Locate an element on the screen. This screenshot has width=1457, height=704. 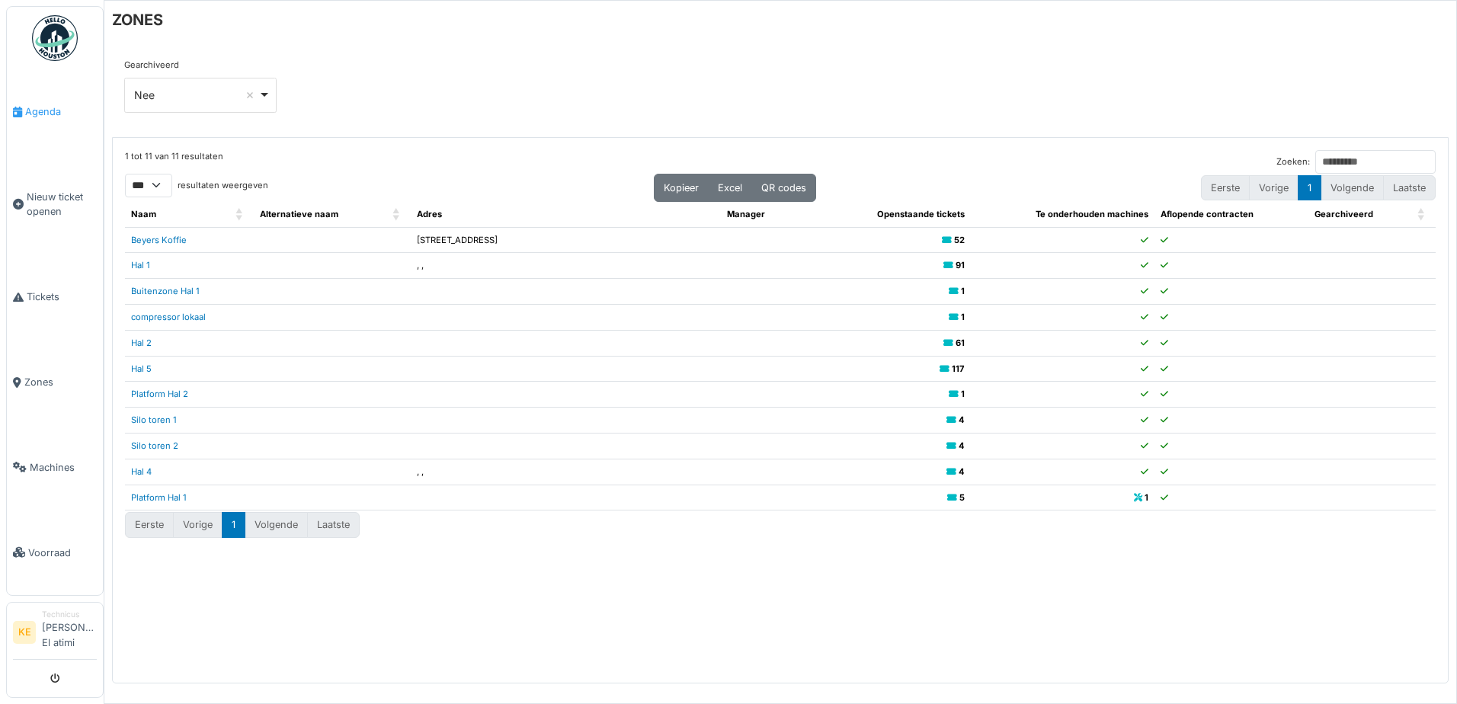
a: Agenda is located at coordinates (55, 112).